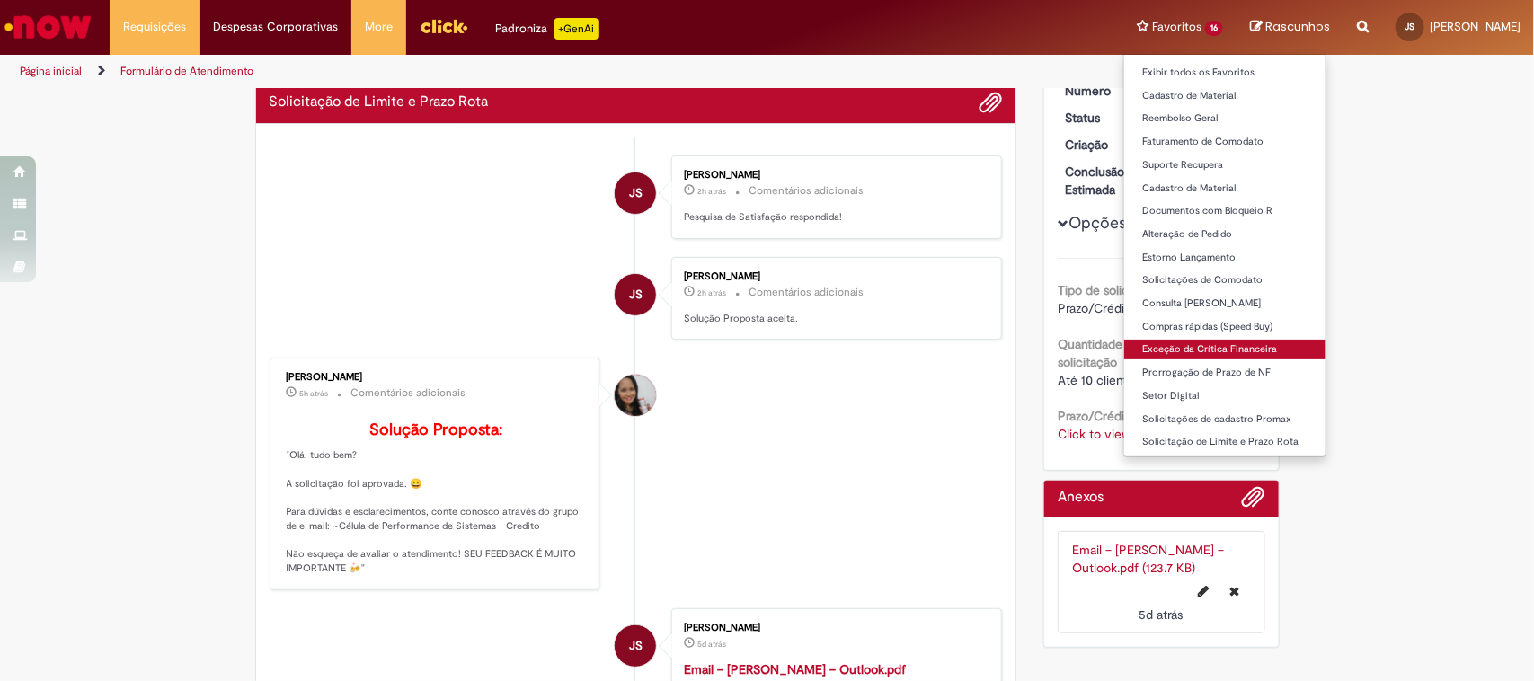 The height and width of the screenshot is (681, 1534). What do you see at coordinates (1214, 28) in the screenshot?
I see `span: 16` at bounding box center [1214, 28].